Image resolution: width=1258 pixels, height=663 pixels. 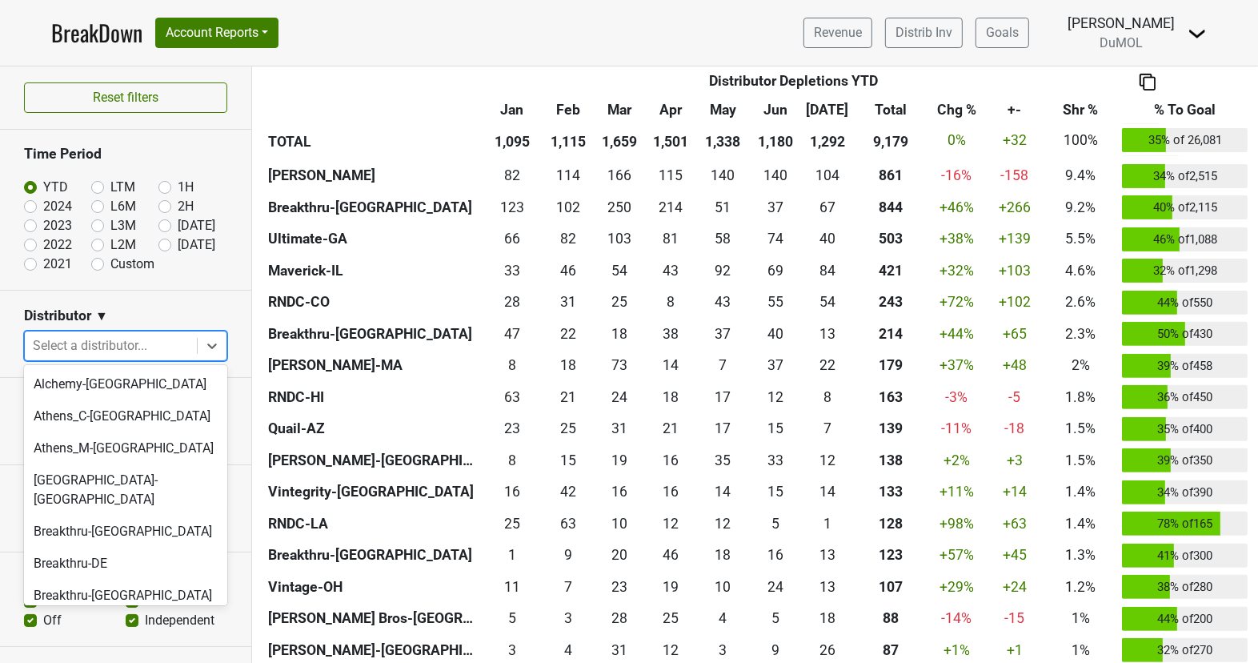 I want to click on div: 22, so click(x=828, y=365).